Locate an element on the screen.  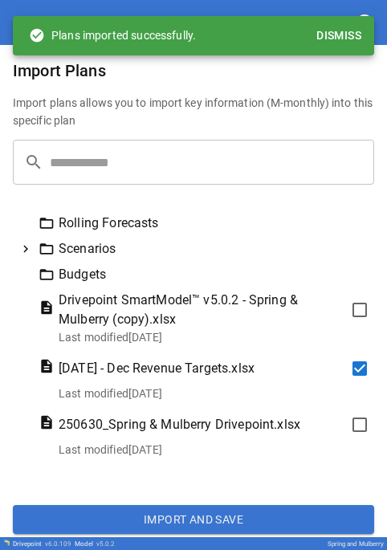
span: 250630_Spring & Mulberry Drivepoint.xlsx is located at coordinates (179, 425).